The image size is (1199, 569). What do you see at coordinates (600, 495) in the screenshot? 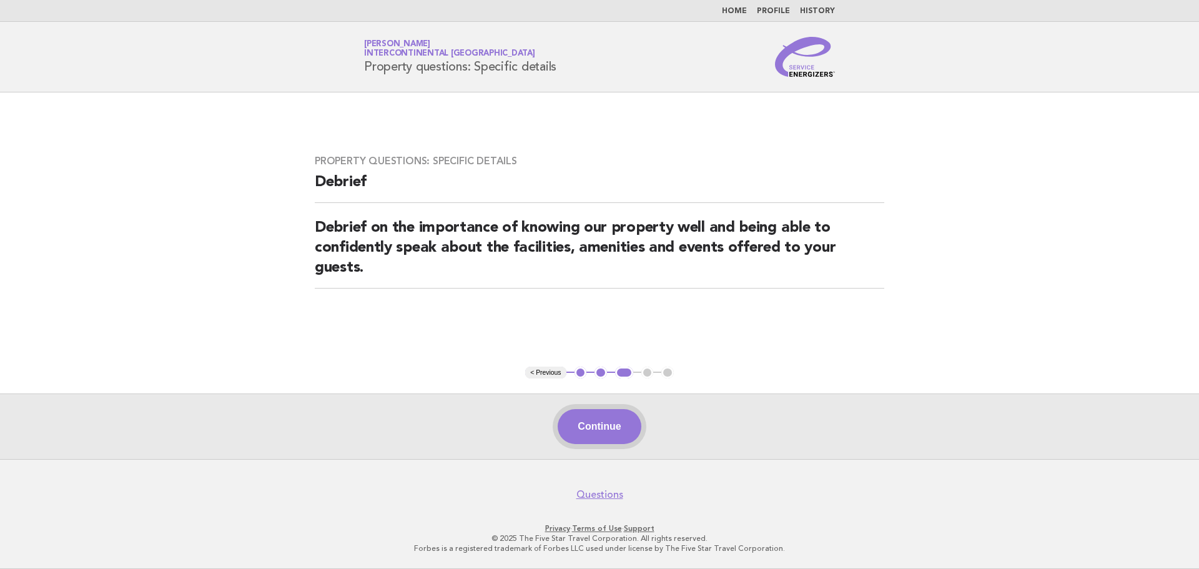
I see `a: Questions` at bounding box center [600, 495].